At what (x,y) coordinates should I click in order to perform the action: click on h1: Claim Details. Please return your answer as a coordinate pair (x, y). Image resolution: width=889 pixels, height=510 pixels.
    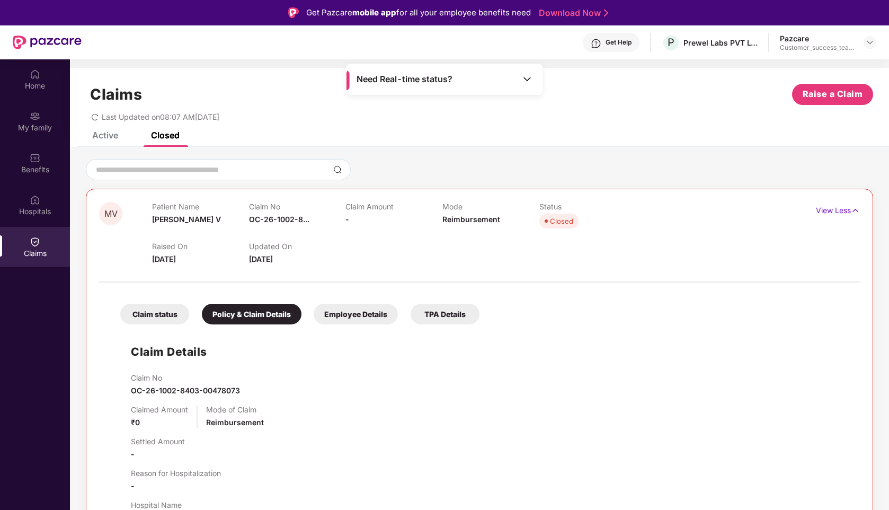
    Looking at the image, I should click on (169, 351).